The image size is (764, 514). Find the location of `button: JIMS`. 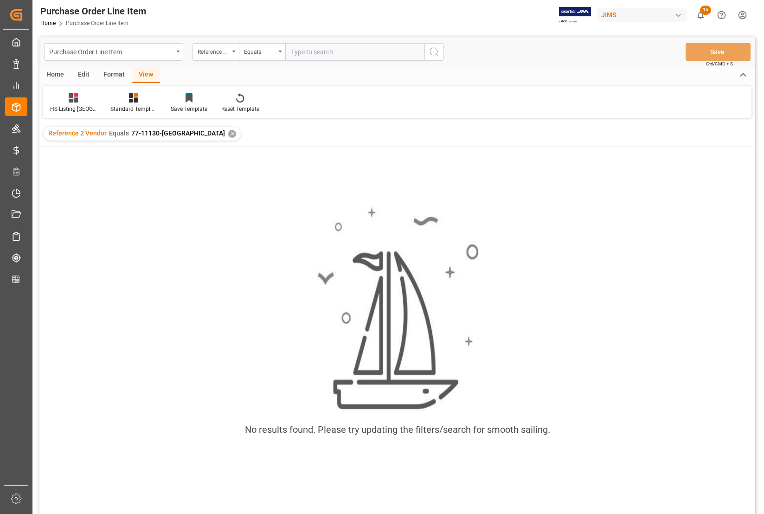

button: JIMS is located at coordinates (644, 15).